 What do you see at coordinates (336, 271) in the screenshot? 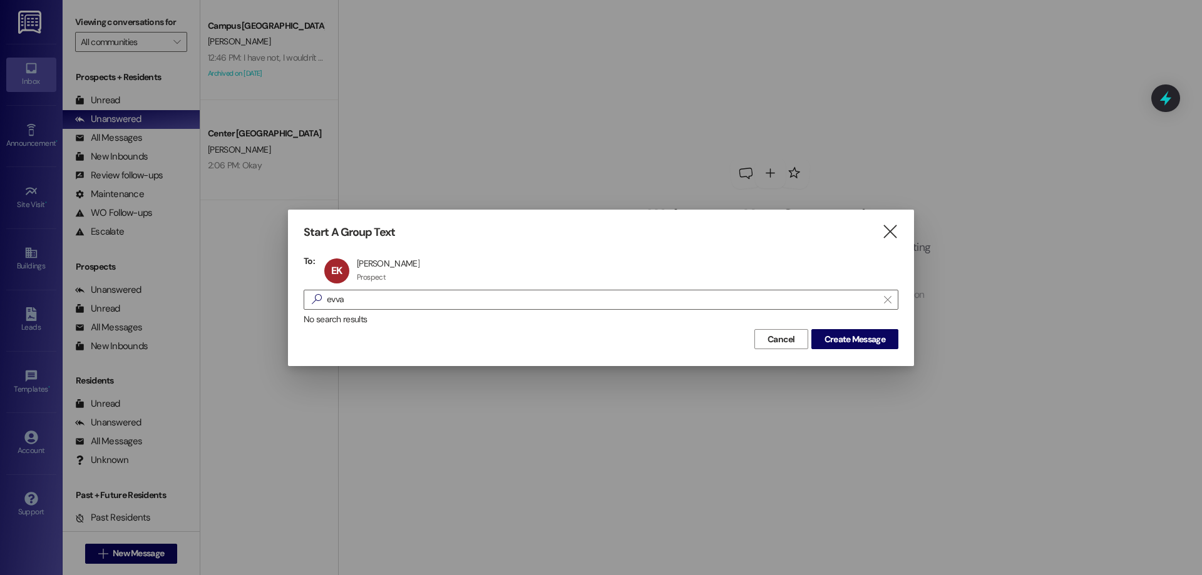
I see `span: EK` at bounding box center [336, 271].